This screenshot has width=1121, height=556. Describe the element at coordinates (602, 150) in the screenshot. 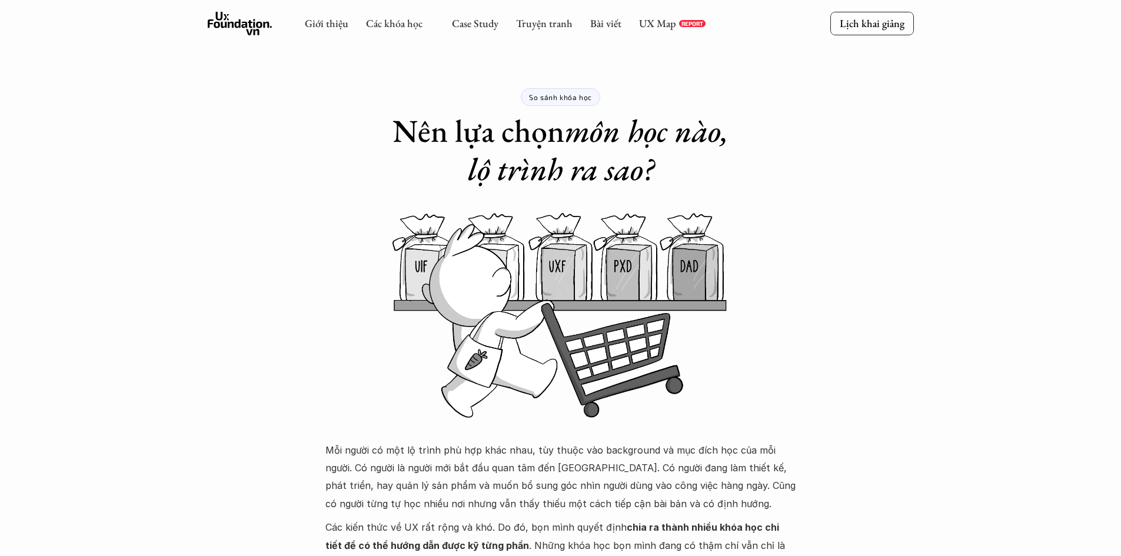

I see `em: môn học nào, lộ trình ra sao?` at that location.